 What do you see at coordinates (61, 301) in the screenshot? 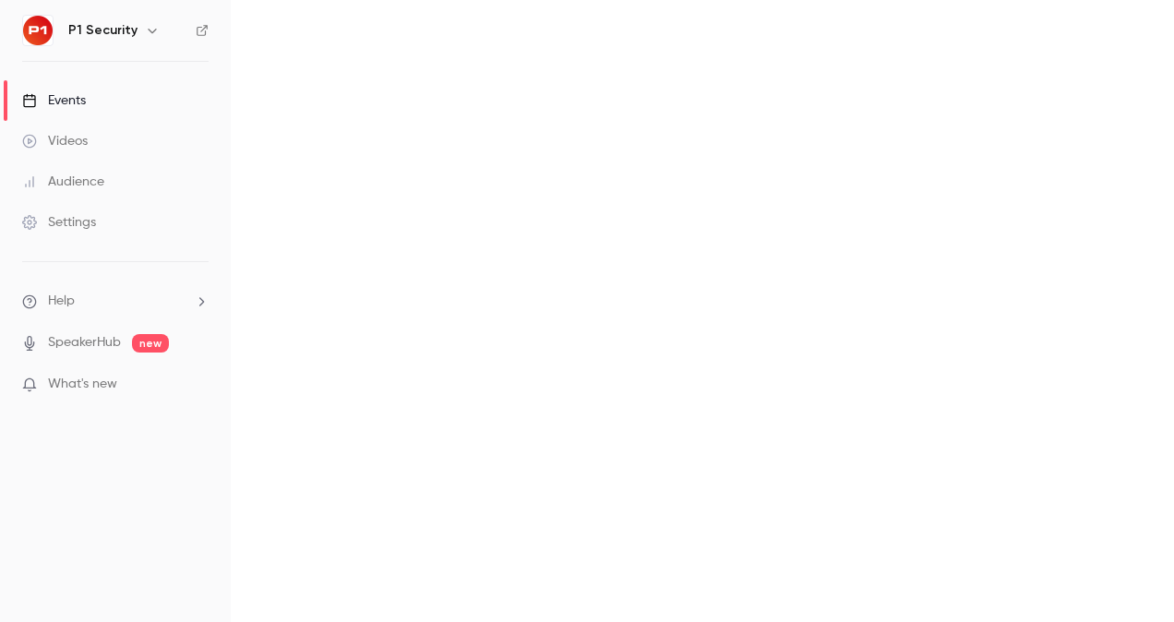
I see `span: Help` at bounding box center [61, 301].